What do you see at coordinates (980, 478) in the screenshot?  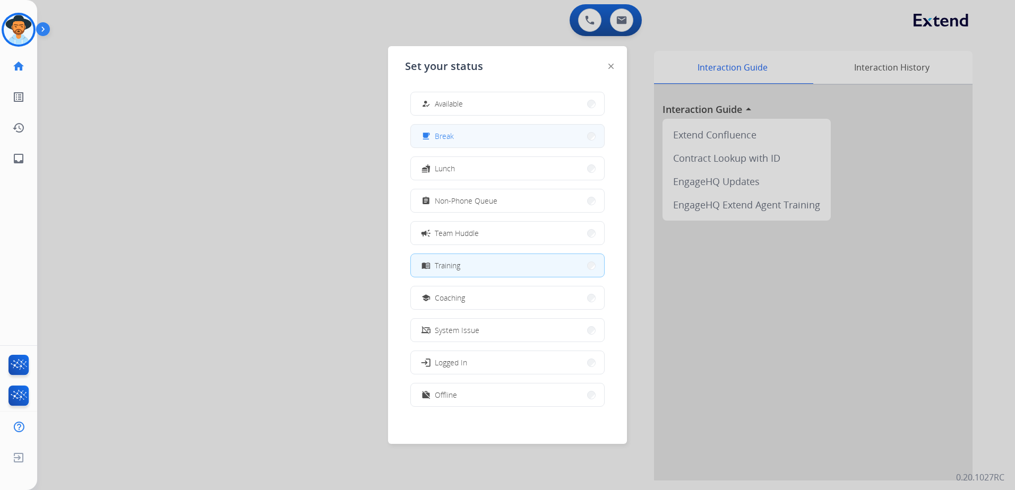 I see `p: 0.20.1027RC` at bounding box center [980, 478].